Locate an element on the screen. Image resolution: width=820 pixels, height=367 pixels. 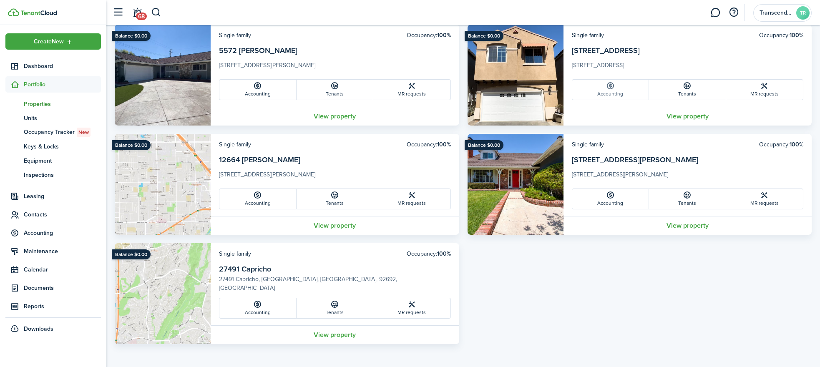
a: Notifications is located at coordinates (137, 13).